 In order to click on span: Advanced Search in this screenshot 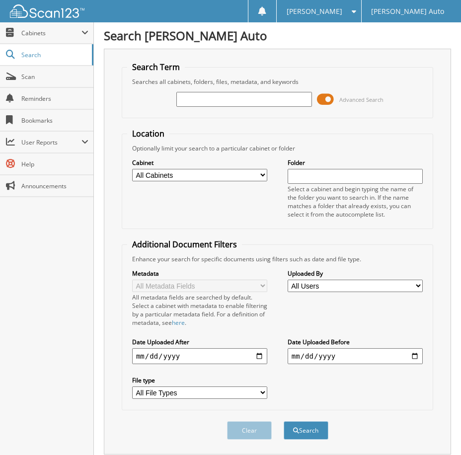, I will do `click(361, 99)`.